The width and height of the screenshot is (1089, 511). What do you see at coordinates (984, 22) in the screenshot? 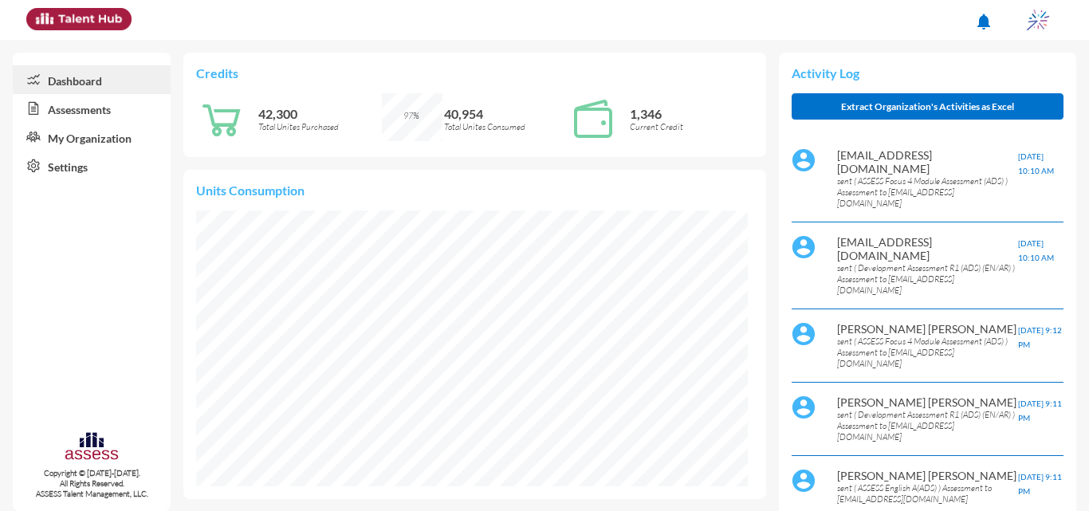
I see `mat-icon: notifications` at bounding box center [984, 22].